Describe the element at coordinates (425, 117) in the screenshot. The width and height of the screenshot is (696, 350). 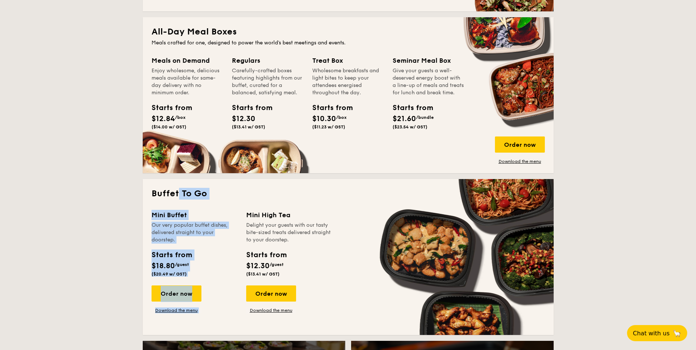
I see `span: /bundle` at that location.